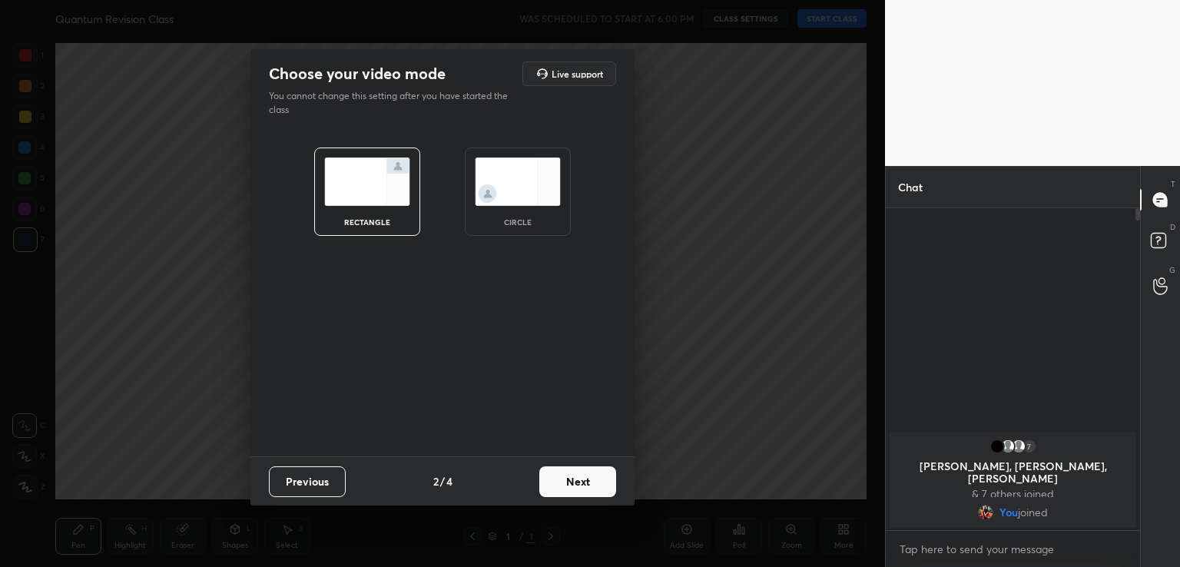 The height and width of the screenshot is (567, 1180). I want to click on div: rectangle, so click(367, 222).